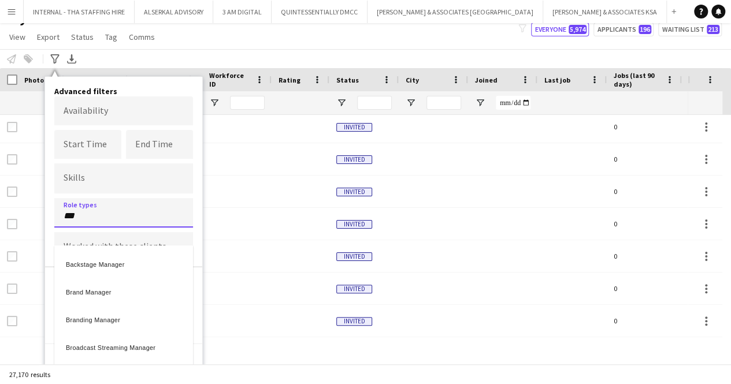 The width and height of the screenshot is (731, 384). What do you see at coordinates (124, 291) in the screenshot?
I see `div: Brand Manager` at bounding box center [124, 291].